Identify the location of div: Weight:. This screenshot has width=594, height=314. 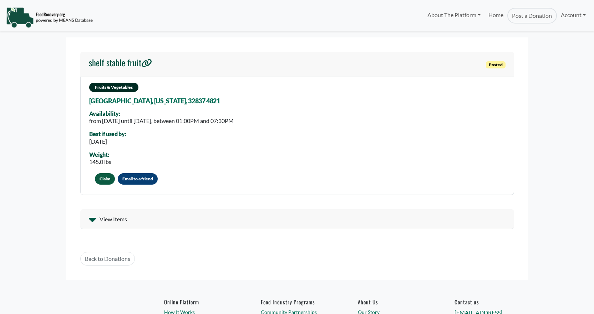
(100, 155).